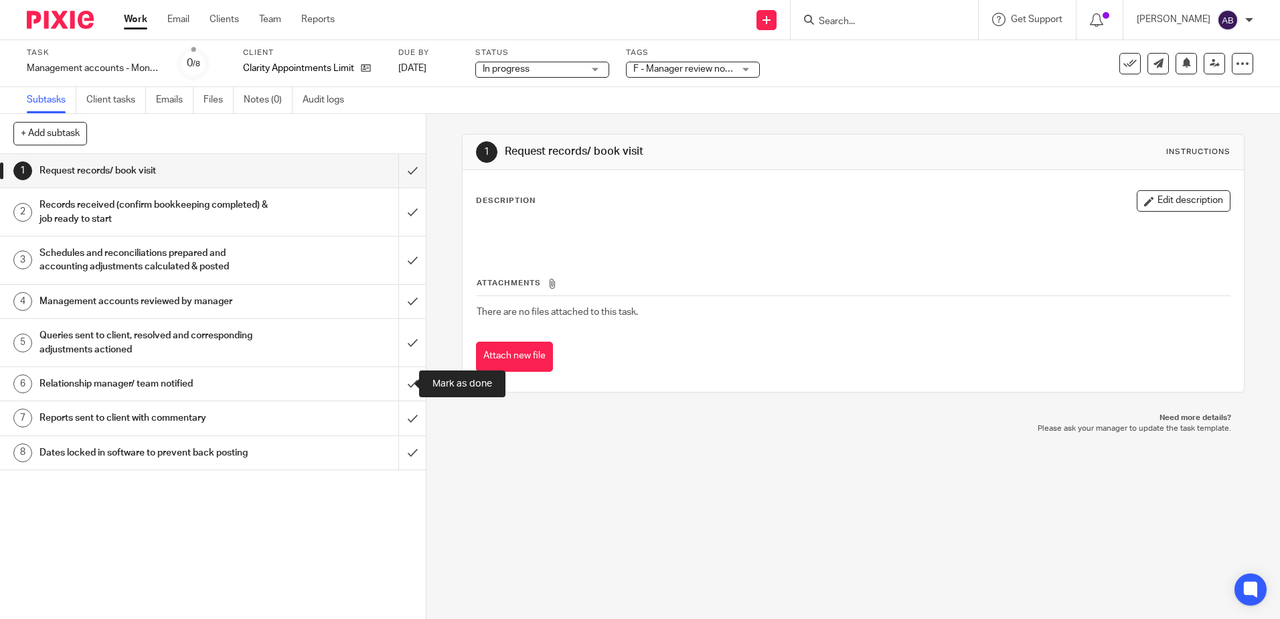 The height and width of the screenshot is (619, 1280). I want to click on h1: Management accounts reviewed by manager, so click(155, 301).